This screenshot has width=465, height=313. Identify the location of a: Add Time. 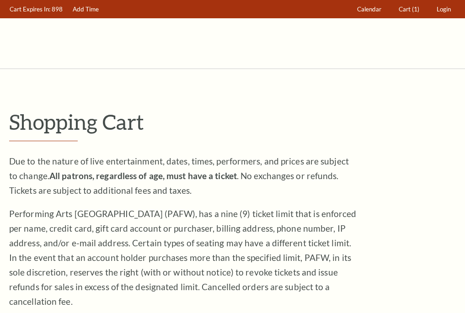
(86, 9).